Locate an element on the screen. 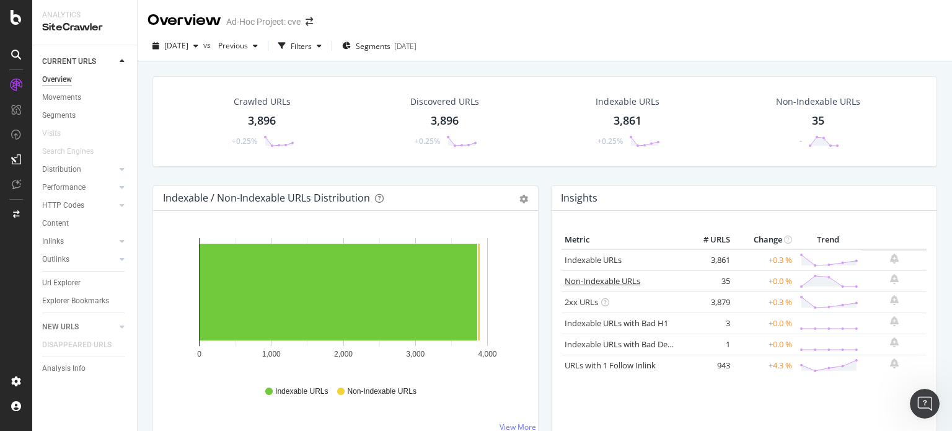 The image size is (952, 431). a: Url Explorer is located at coordinates (85, 283).